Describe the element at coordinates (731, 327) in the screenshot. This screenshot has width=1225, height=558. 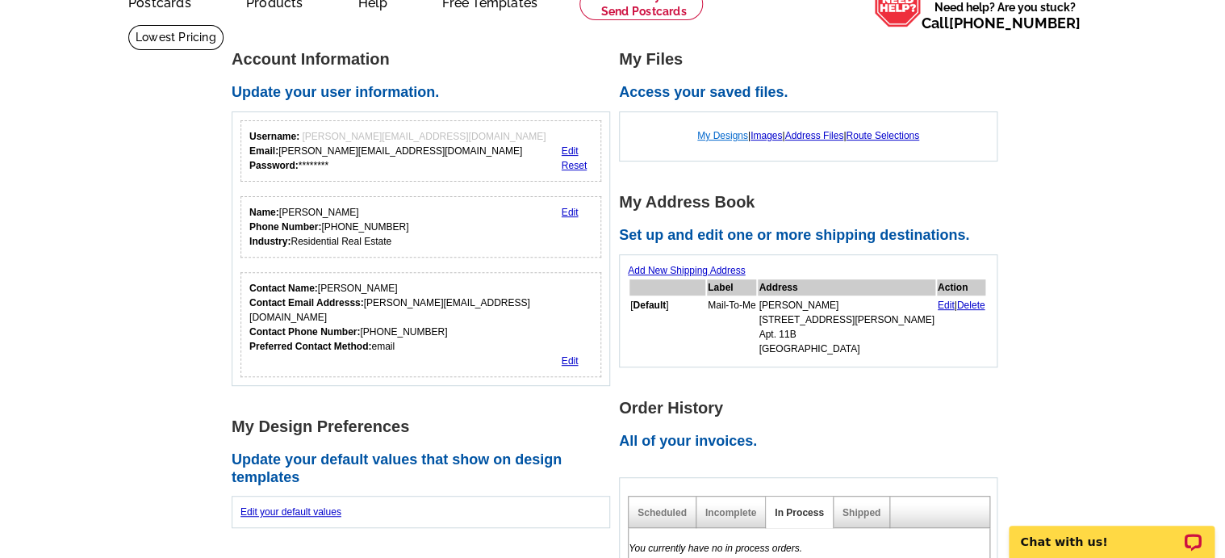
I see `td: Mail-To-Me` at that location.